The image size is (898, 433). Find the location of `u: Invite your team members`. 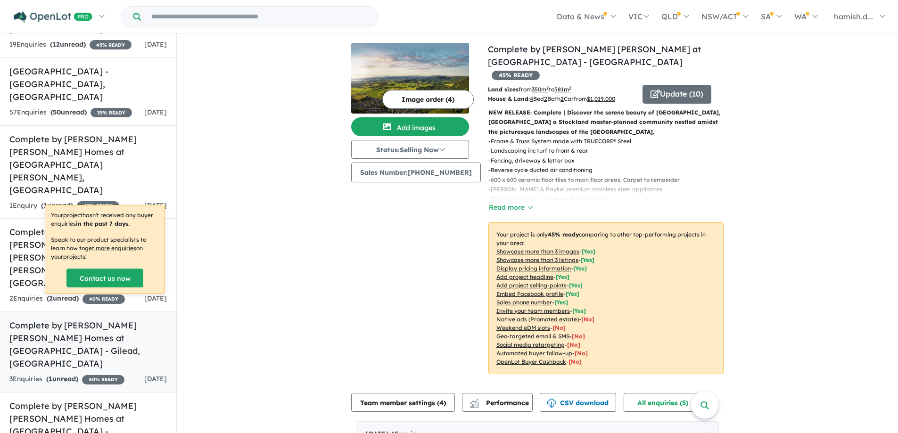

u: Invite your team members is located at coordinates (533, 311).